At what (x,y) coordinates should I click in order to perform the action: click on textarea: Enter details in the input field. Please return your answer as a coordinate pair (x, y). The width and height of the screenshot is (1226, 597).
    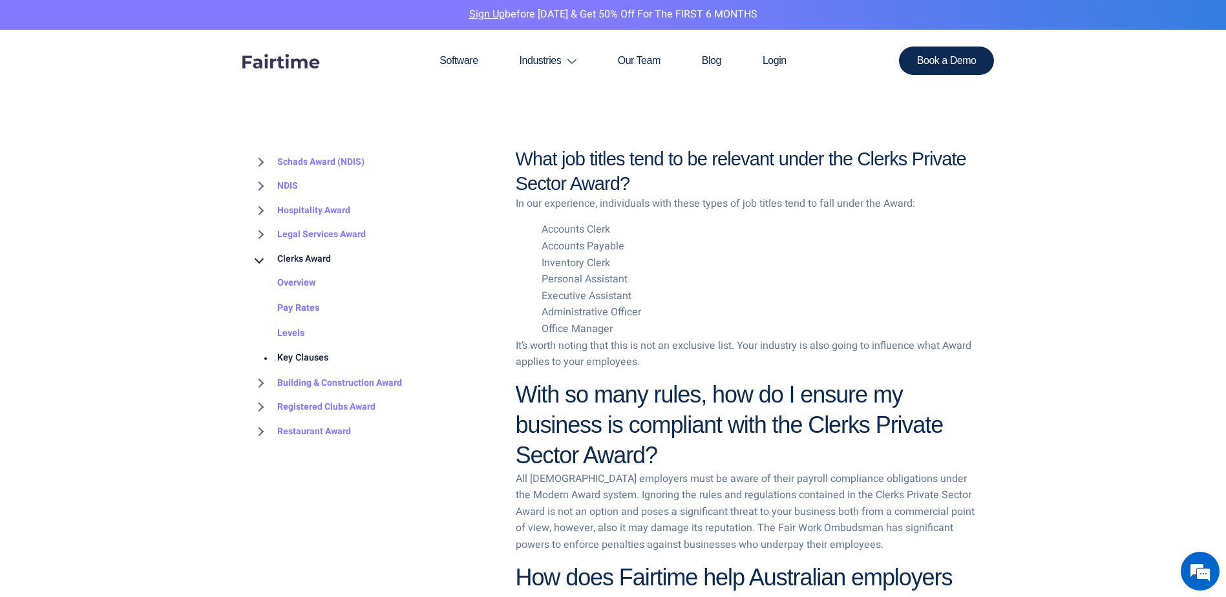
    Looking at the image, I should click on (126, 399).